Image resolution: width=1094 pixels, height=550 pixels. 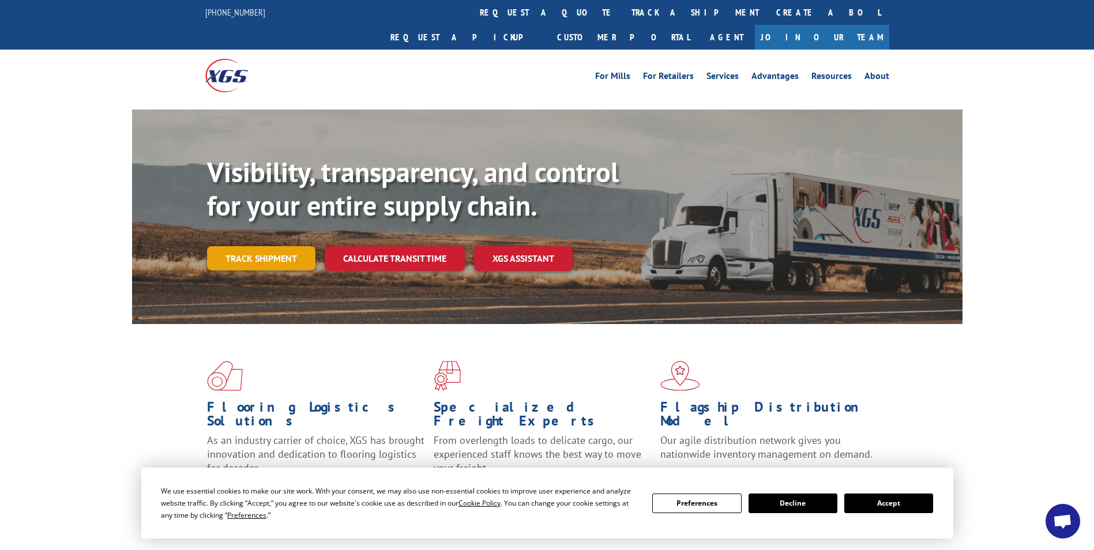 I want to click on span: Cookie Policy, so click(x=479, y=503).